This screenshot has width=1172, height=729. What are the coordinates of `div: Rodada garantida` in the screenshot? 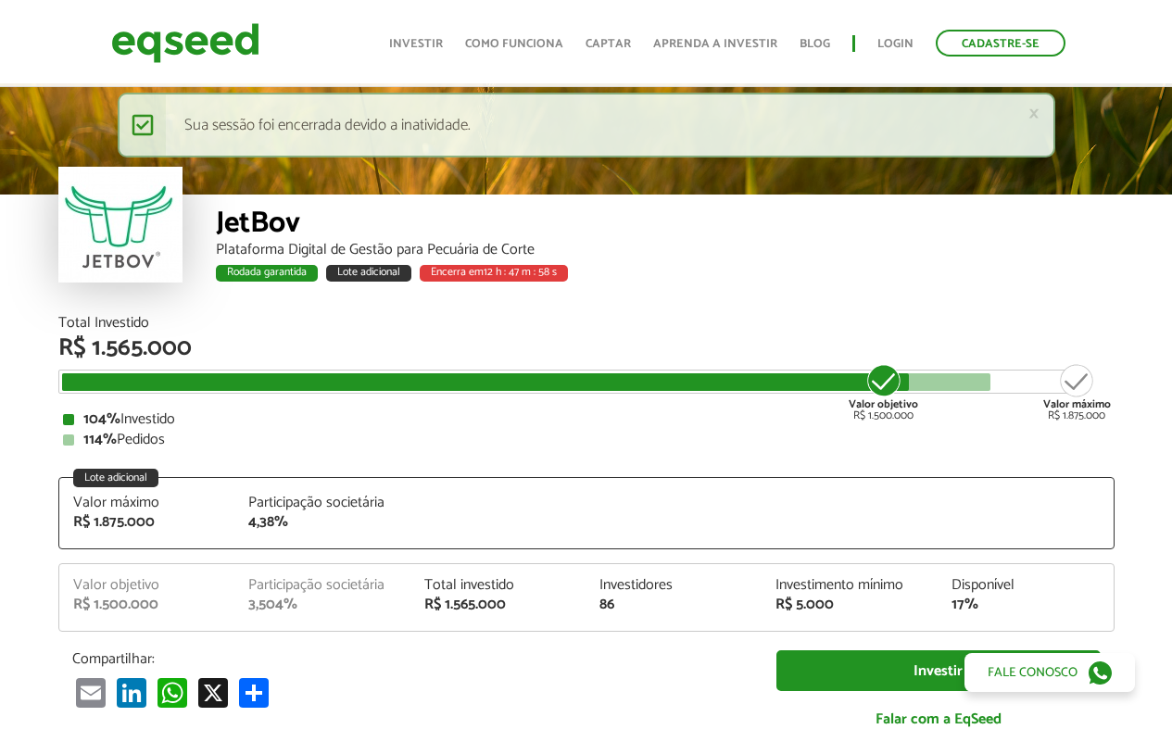 It's located at (267, 273).